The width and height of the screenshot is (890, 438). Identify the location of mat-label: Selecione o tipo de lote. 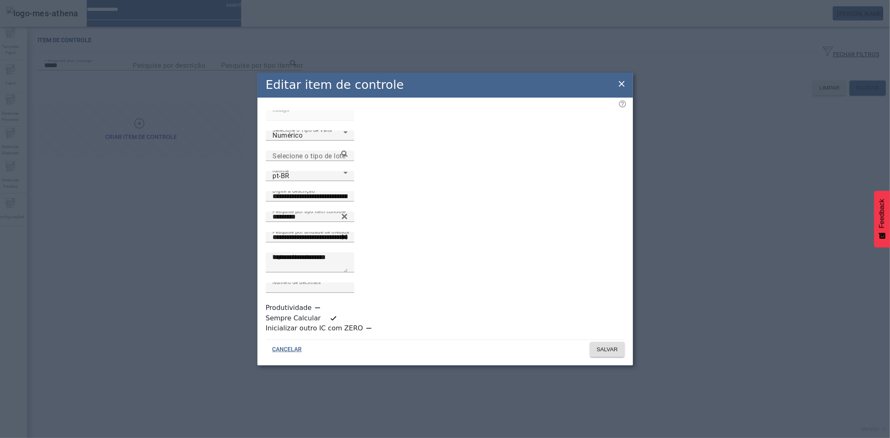
(309, 156).